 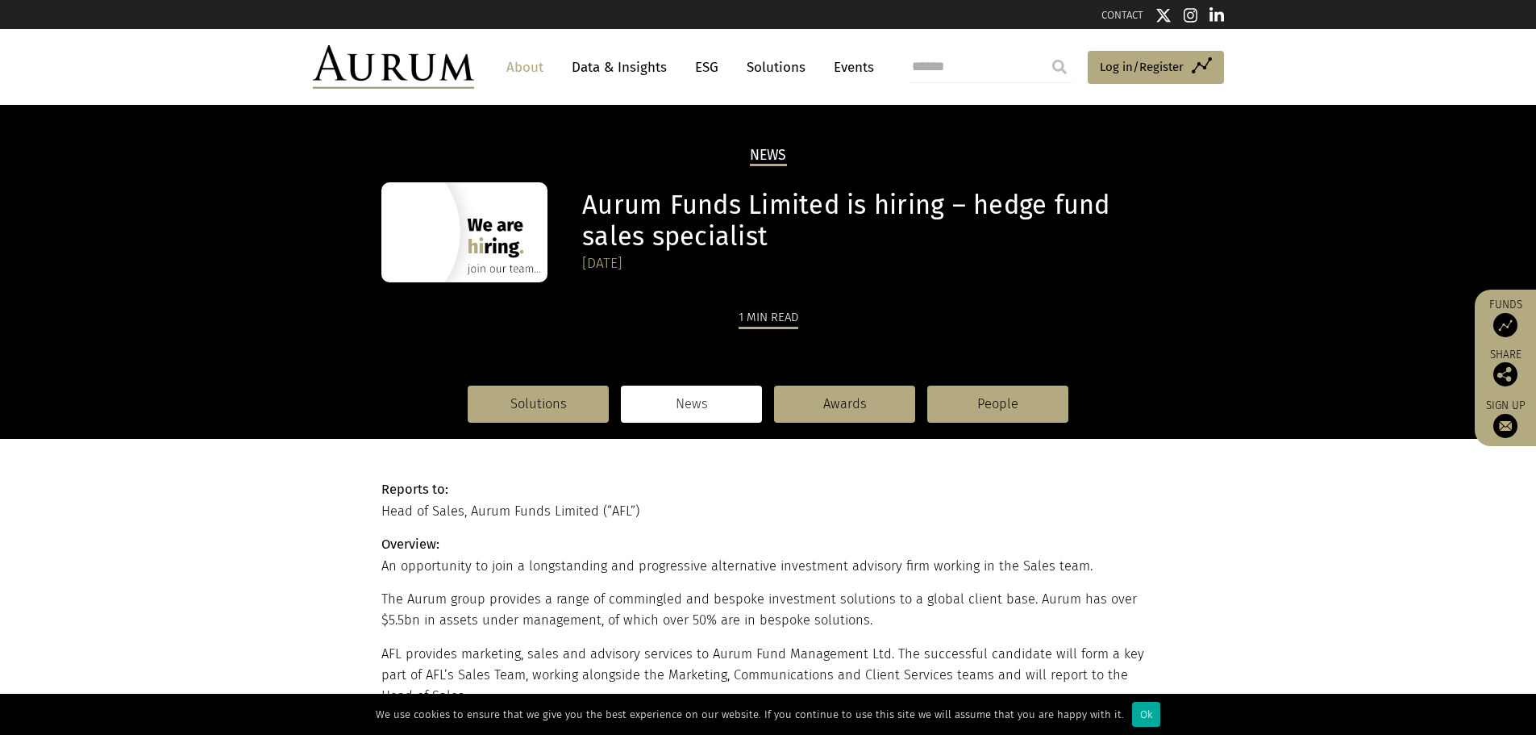 I want to click on div: 1 min read, so click(x=768, y=318).